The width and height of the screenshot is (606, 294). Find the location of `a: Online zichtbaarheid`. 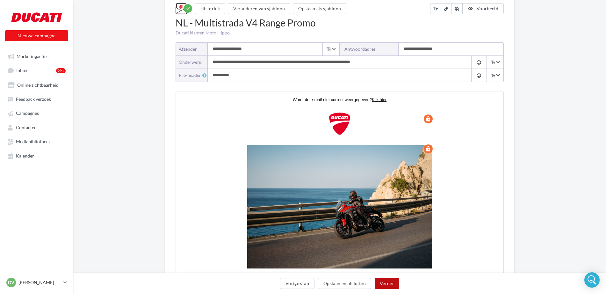

a: Online zichtbaarheid is located at coordinates (37, 85).